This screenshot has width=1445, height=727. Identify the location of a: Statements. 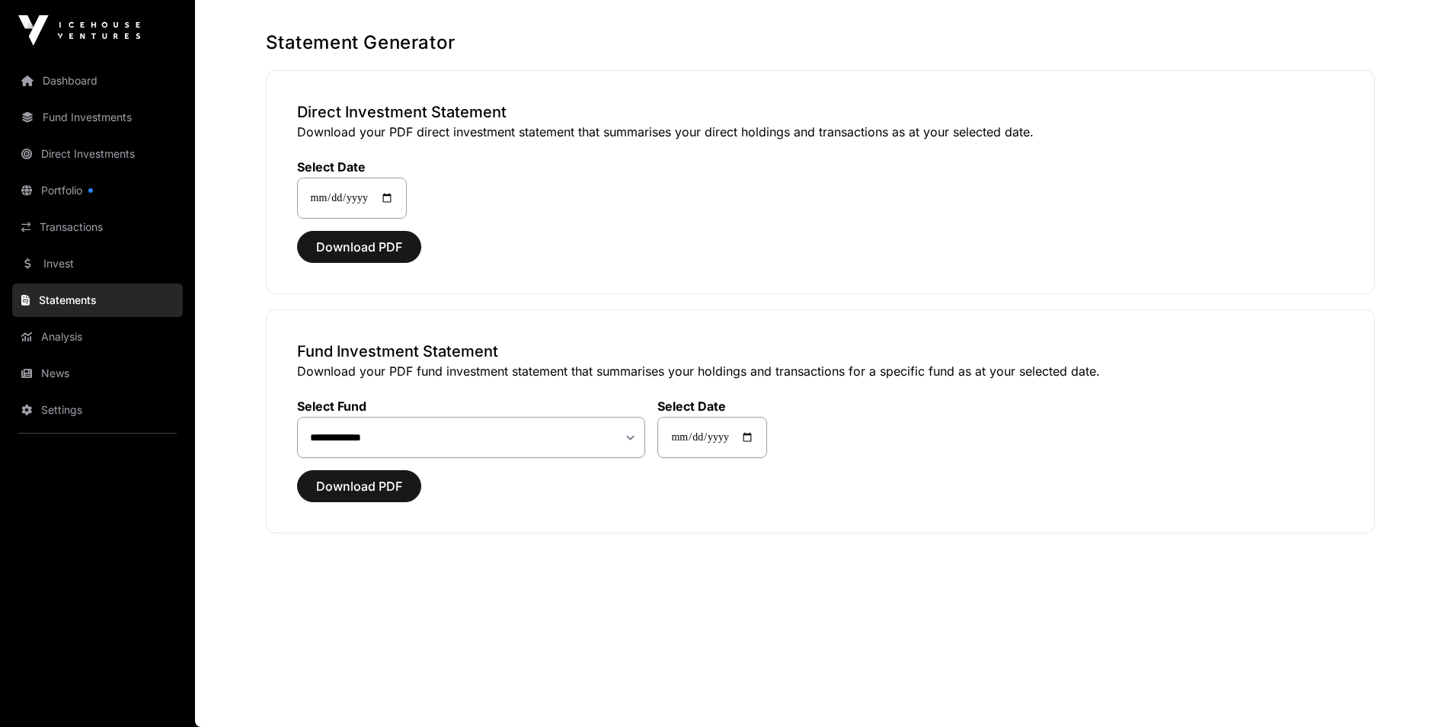
(98, 300).